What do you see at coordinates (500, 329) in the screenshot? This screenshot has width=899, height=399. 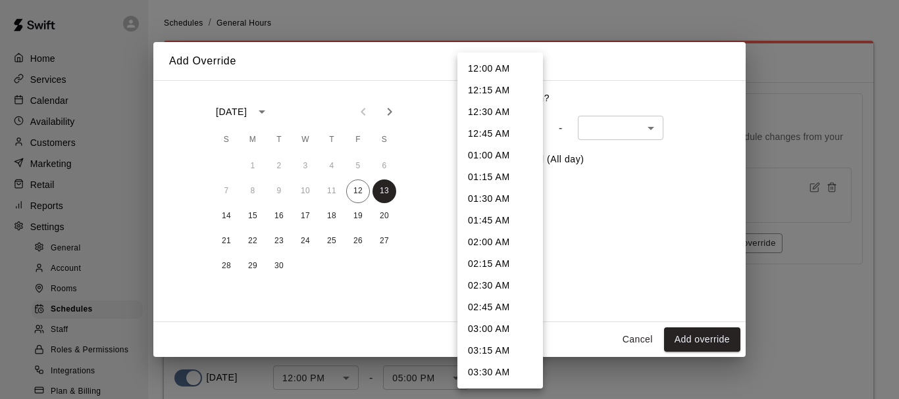 I see `li: 03:00 AM` at bounding box center [500, 329].